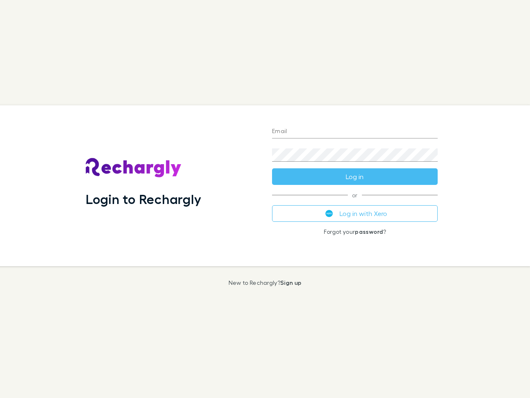 Image resolution: width=530 pixels, height=398 pixels. I want to click on p: New to Rechargly?, so click(265, 283).